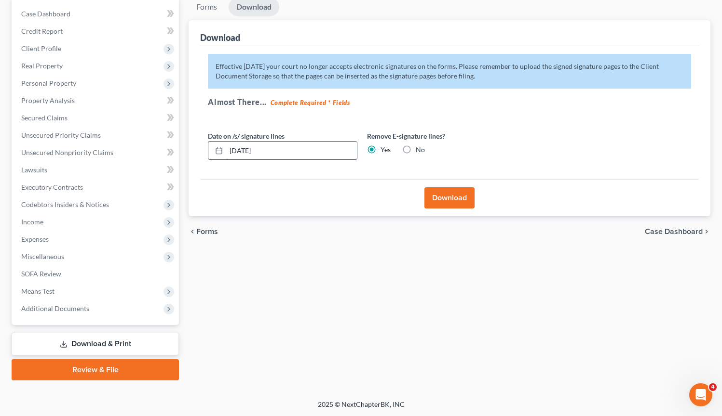 Image resolution: width=722 pixels, height=416 pixels. Describe the element at coordinates (61, 135) in the screenshot. I see `span: Unsecured Priority Claims` at that location.